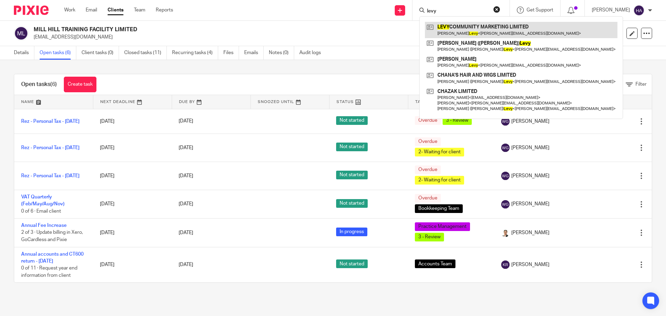  I want to click on span: Status, so click(345, 102).